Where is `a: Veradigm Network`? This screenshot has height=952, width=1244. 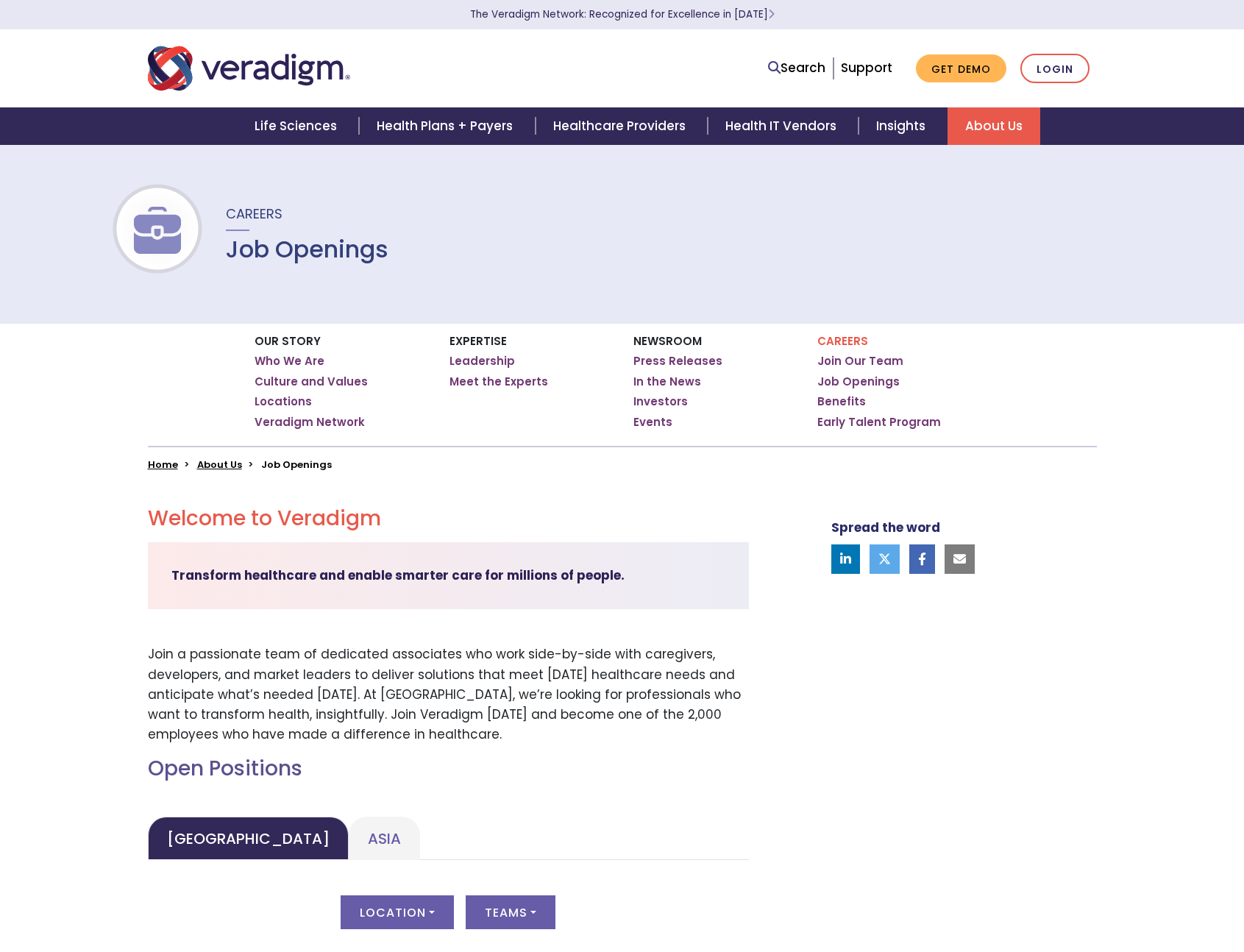
a: Veradigm Network is located at coordinates (310, 422).